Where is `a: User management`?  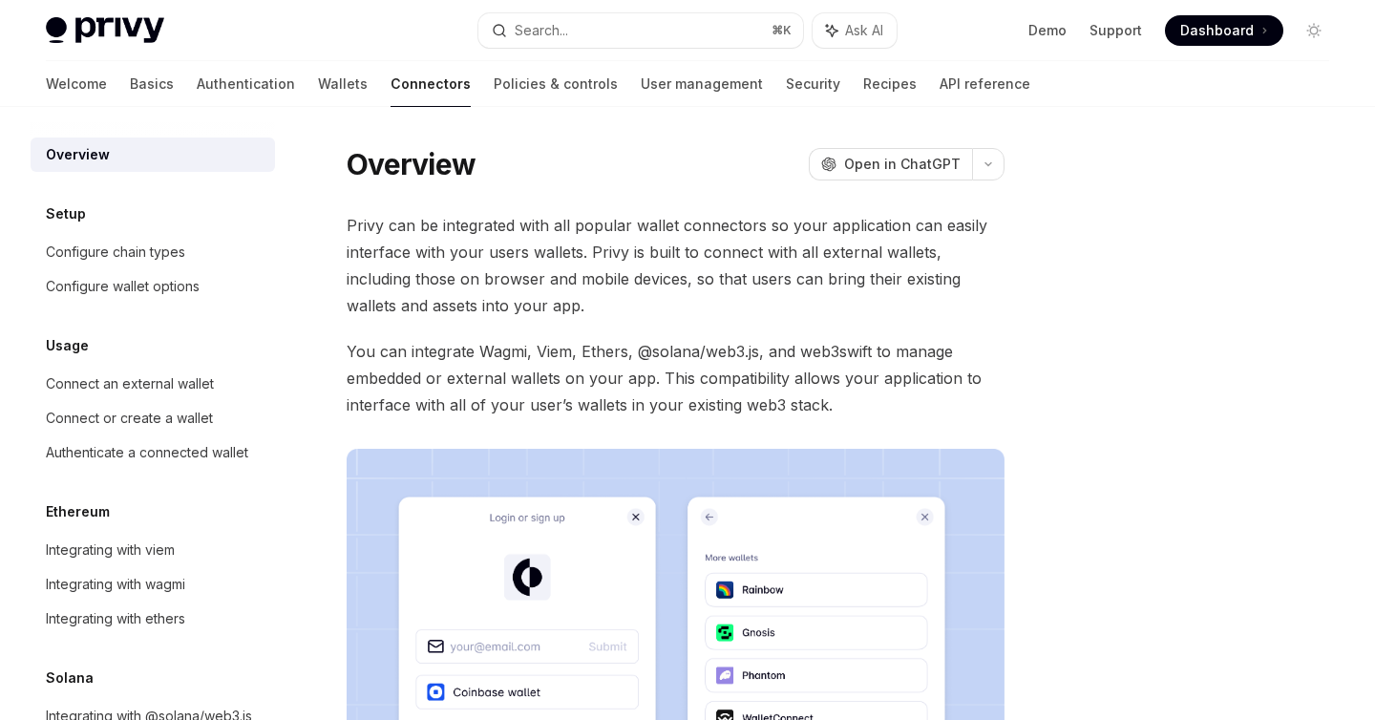 a: User management is located at coordinates (702, 84).